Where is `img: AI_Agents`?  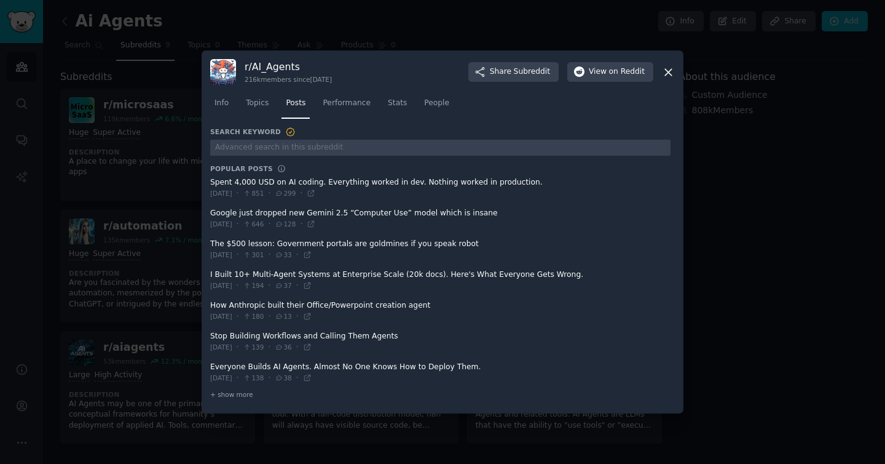 img: AI_Agents is located at coordinates (223, 72).